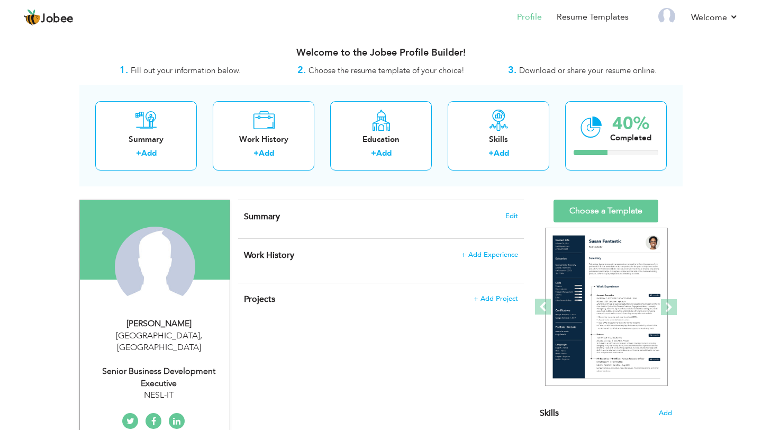 This screenshot has width=762, height=430. Describe the element at coordinates (146, 139) in the screenshot. I see `div: Summary` at that location.